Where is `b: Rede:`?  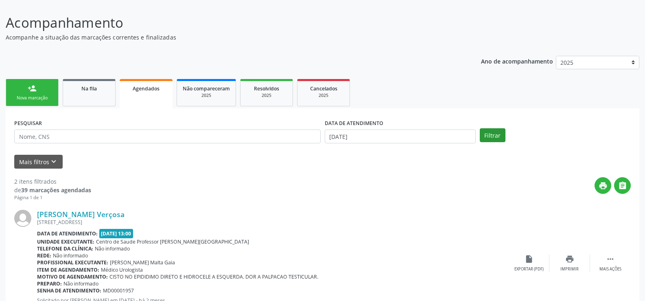
b: Rede: is located at coordinates (44, 255).